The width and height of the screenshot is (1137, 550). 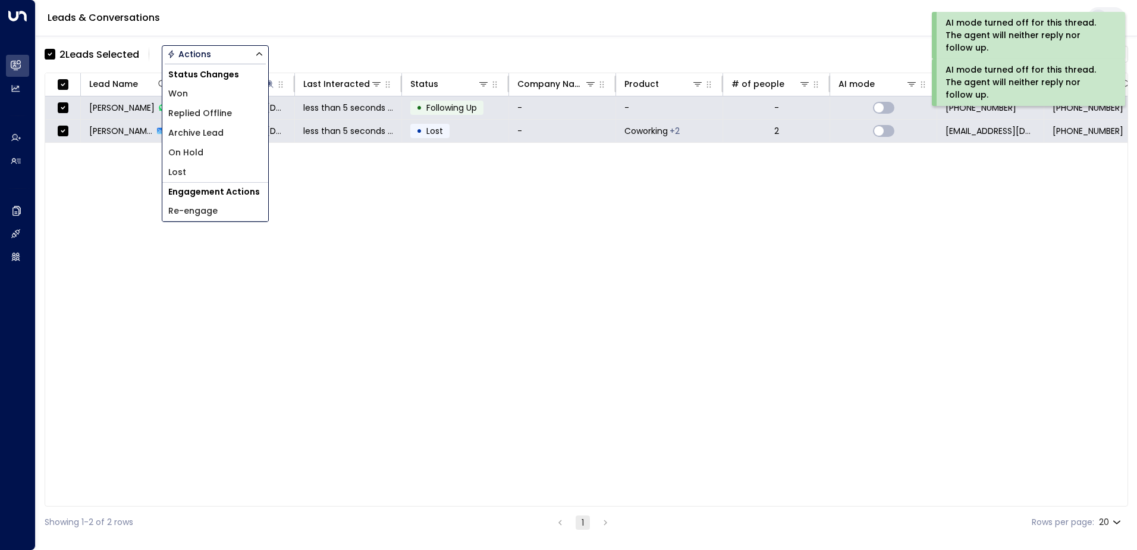 I want to click on a: Leads & Conversations, so click(x=103, y=17).